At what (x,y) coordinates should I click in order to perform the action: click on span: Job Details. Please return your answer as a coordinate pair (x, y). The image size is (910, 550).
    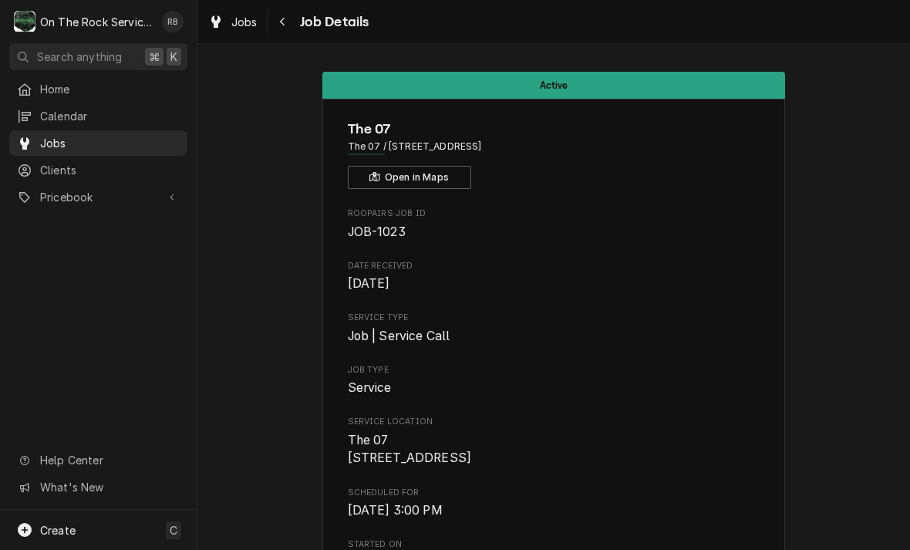
    Looking at the image, I should click on (332, 22).